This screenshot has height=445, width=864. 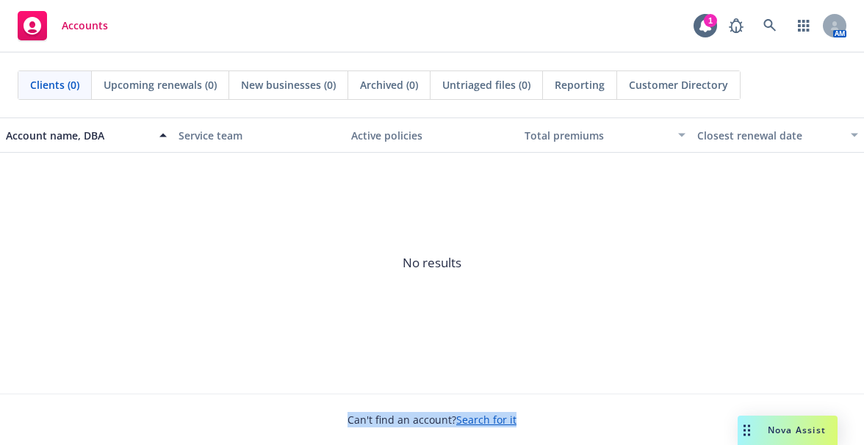 What do you see at coordinates (288, 85) in the screenshot?
I see `span: New businesses (0)` at bounding box center [288, 85].